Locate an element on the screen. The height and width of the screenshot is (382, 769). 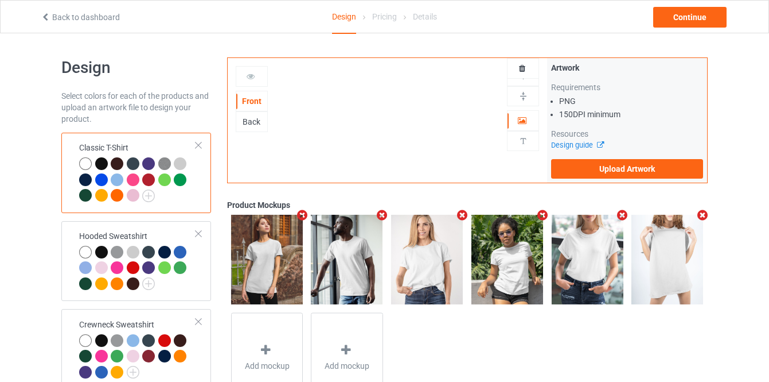
div: Details is located at coordinates (425, 17).